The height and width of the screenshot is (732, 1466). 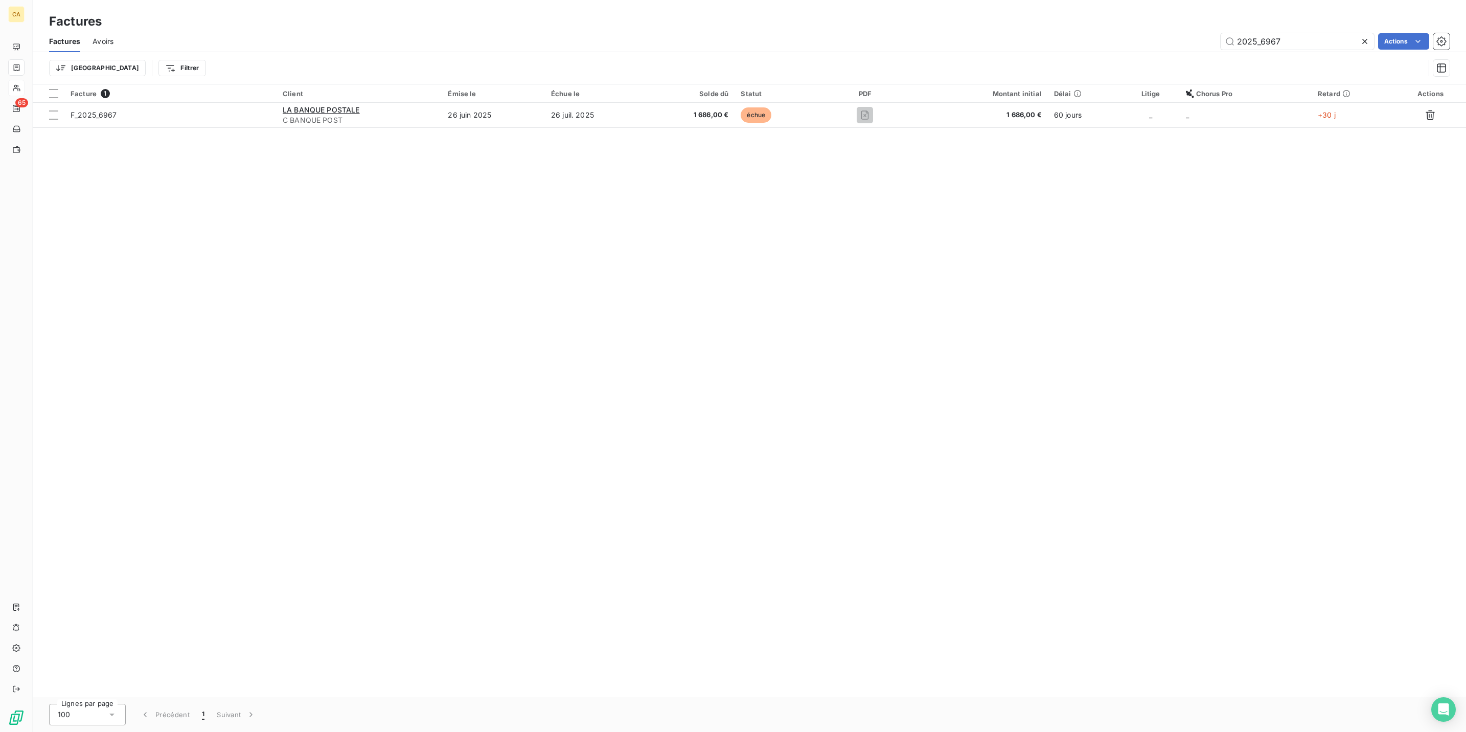 What do you see at coordinates (1085, 115) in the screenshot?
I see `td: 60 jours` at bounding box center [1085, 115].